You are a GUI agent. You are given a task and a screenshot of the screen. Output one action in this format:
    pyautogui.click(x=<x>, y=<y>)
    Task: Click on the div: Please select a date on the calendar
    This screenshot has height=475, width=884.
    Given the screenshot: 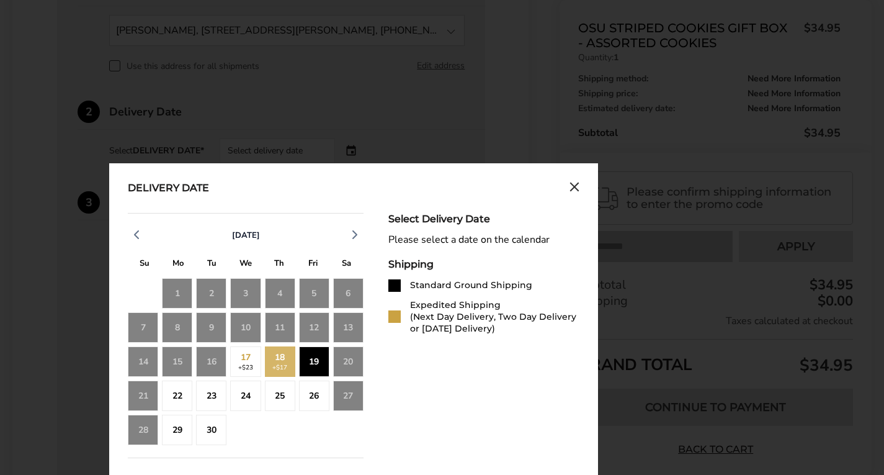 What is the action you would take?
    pyautogui.click(x=484, y=239)
    